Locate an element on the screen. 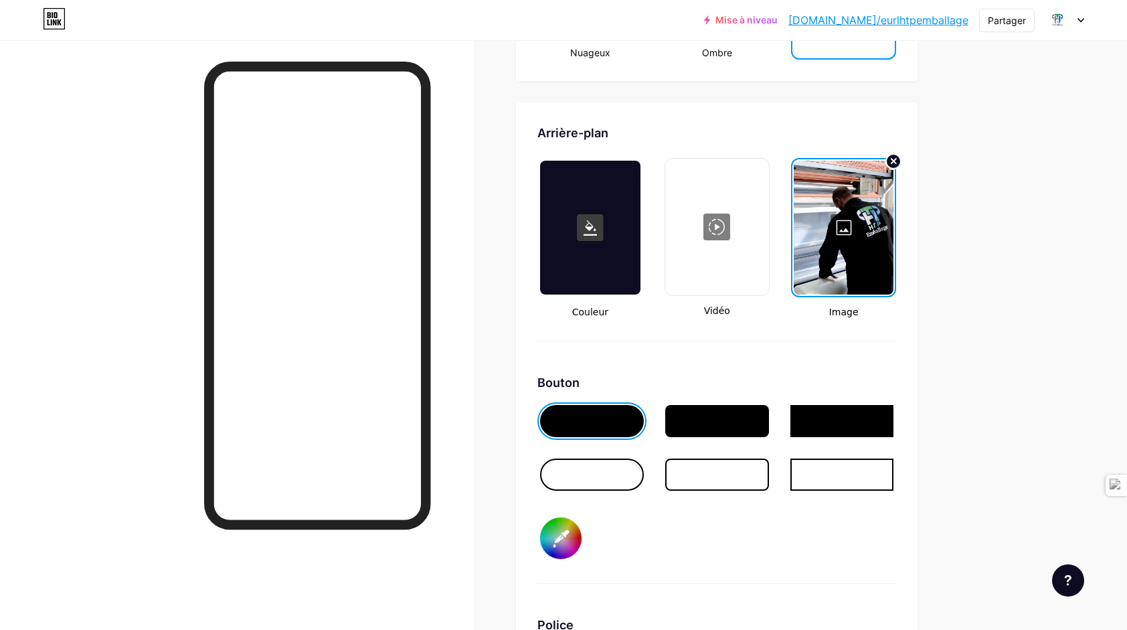 The image size is (1127, 630). div: Nuageux is located at coordinates (590, 52).